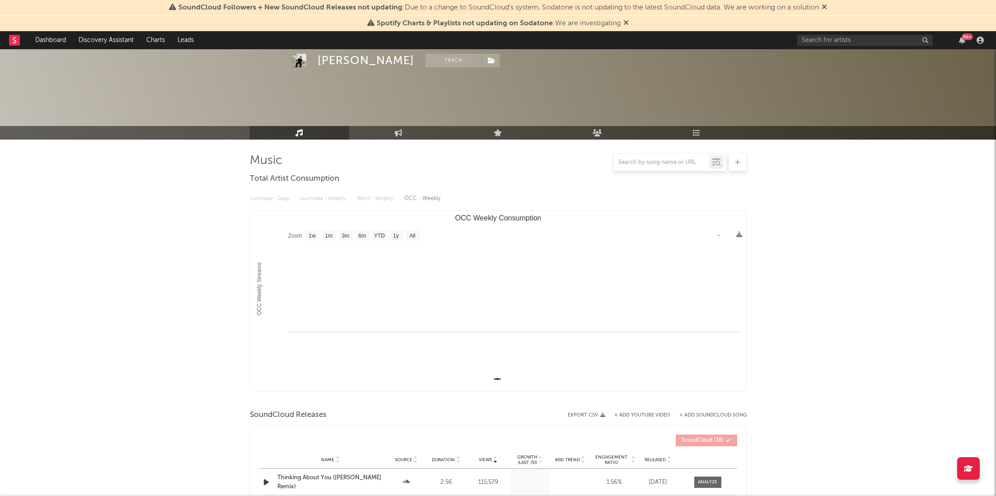 This screenshot has height=496, width=996. I want to click on button: SoundCloud(36), so click(706, 440).